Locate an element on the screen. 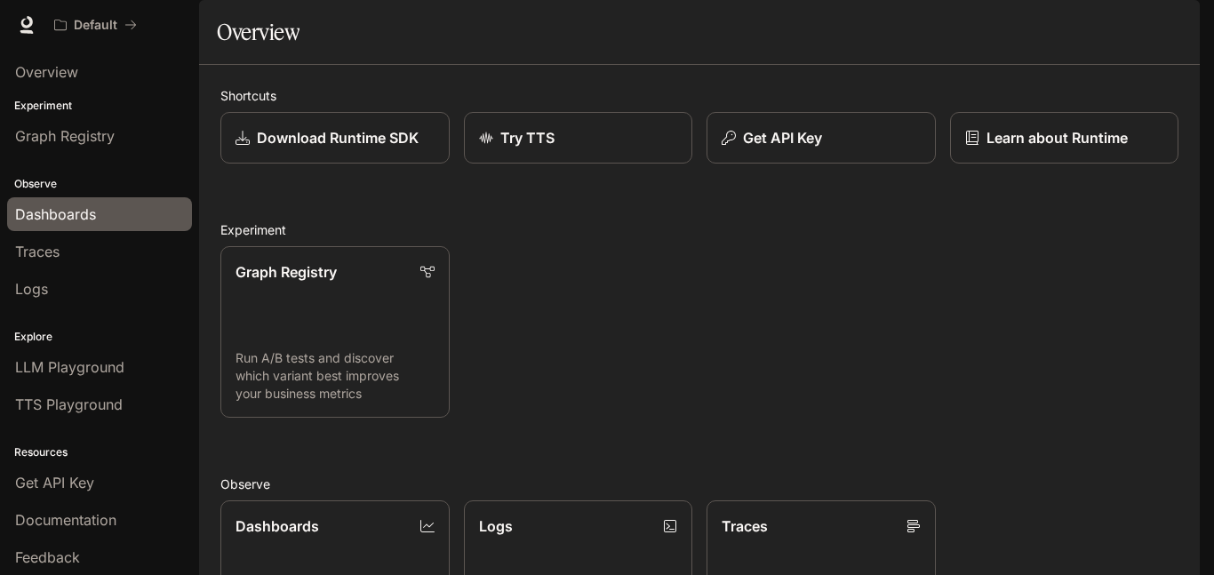 The width and height of the screenshot is (1214, 575). h1: Overview is located at coordinates (258, 32).